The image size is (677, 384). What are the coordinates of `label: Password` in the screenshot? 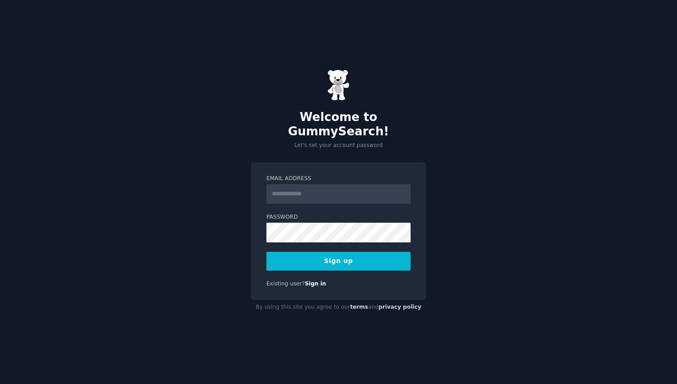 It's located at (338, 217).